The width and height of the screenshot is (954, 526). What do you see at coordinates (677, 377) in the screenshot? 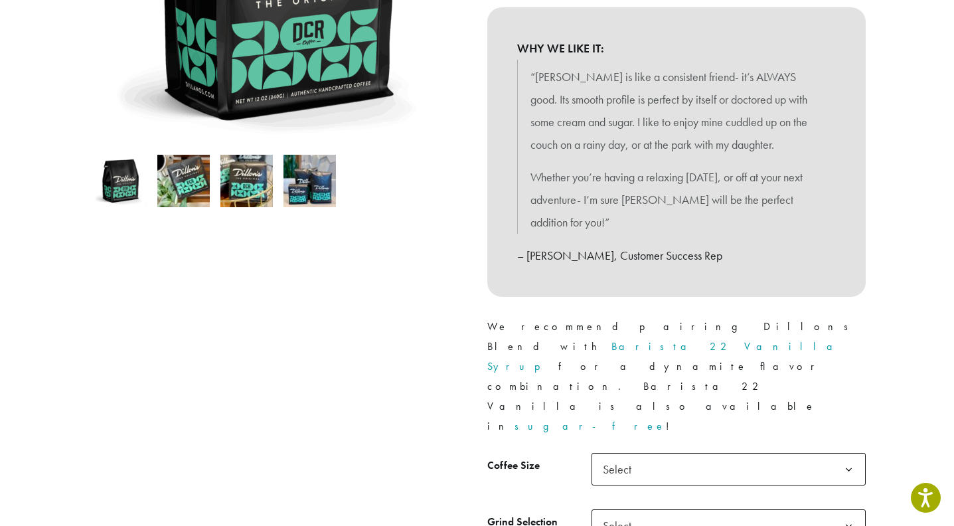
I see `p: We recommend pairing Dillons Blend with for a dynamite flavor combination. Barista 22 Vanilla is ...` at bounding box center [677, 377].